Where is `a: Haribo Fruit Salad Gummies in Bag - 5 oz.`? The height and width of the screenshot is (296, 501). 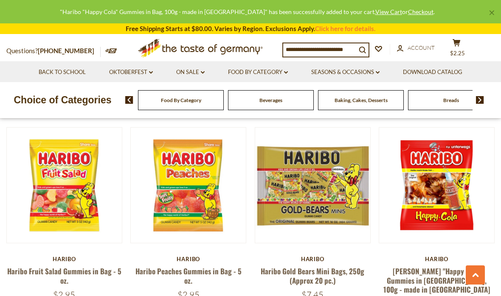
a: Haribo Fruit Salad Gummies in Bag - 5 oz. is located at coordinates (64, 275).